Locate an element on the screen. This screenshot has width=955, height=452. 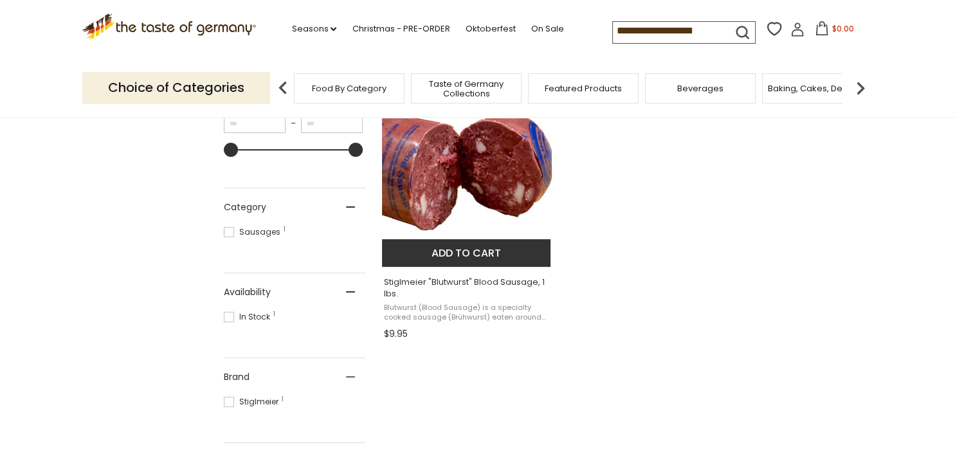
button: Add to cart is located at coordinates (466, 253).